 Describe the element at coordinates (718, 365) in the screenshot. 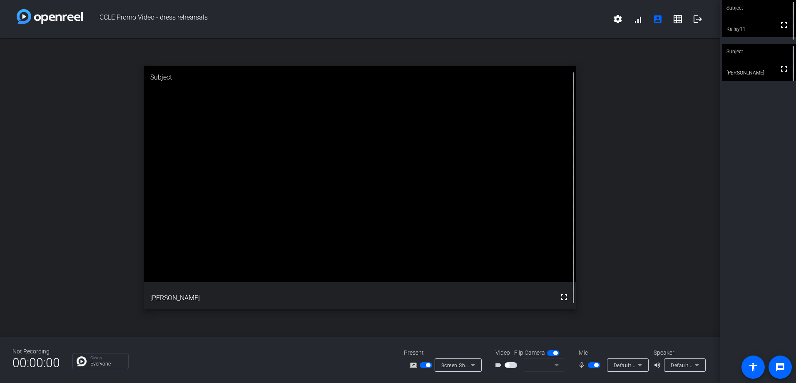

I see `span: Default - Speakers (2- Realtek(R) Audio)` at that location.